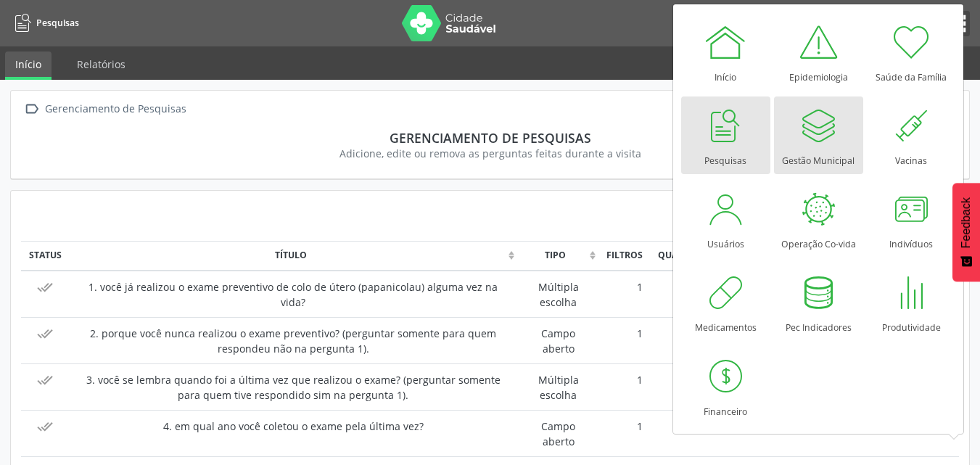  What do you see at coordinates (101, 64) in the screenshot?
I see `a: Relatórios` at bounding box center [101, 64].